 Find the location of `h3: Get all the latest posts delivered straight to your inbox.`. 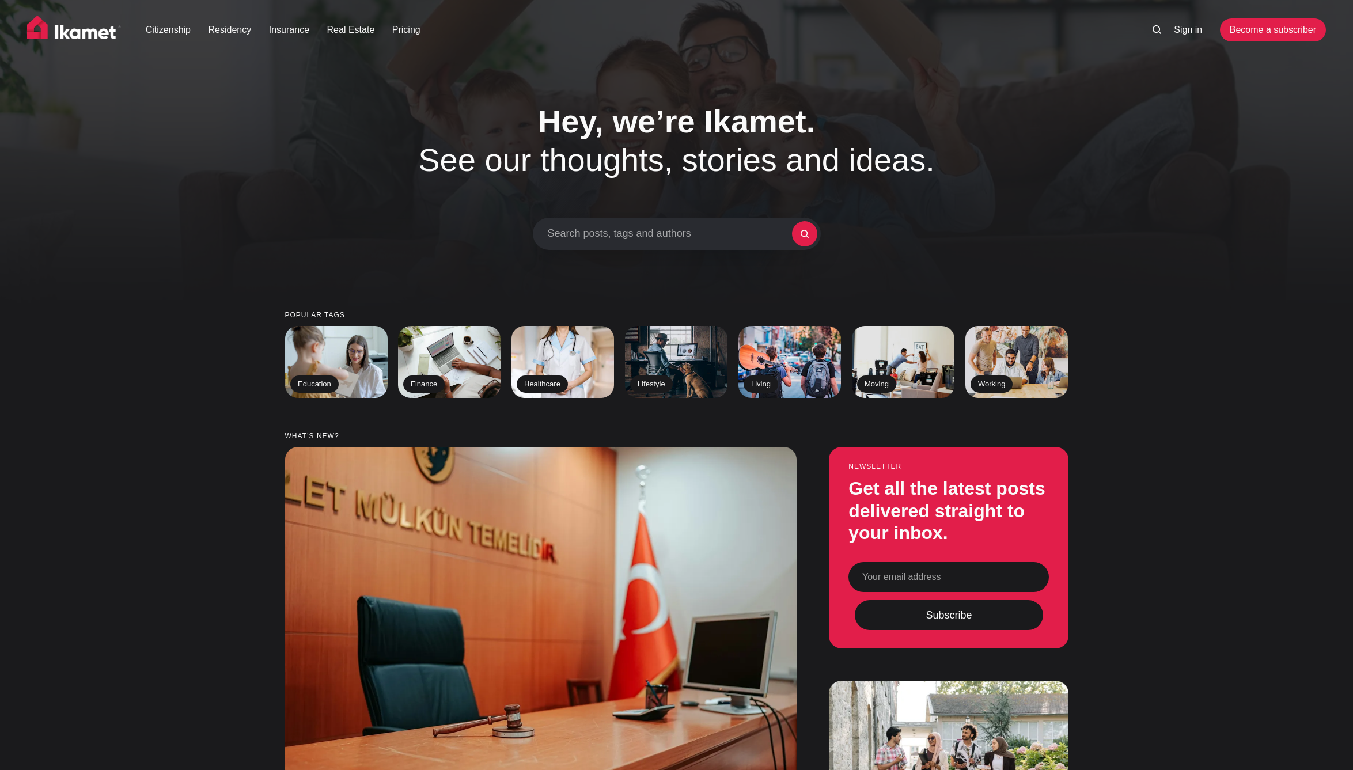

h3: Get all the latest posts delivered straight to your inbox. is located at coordinates (948, 510).